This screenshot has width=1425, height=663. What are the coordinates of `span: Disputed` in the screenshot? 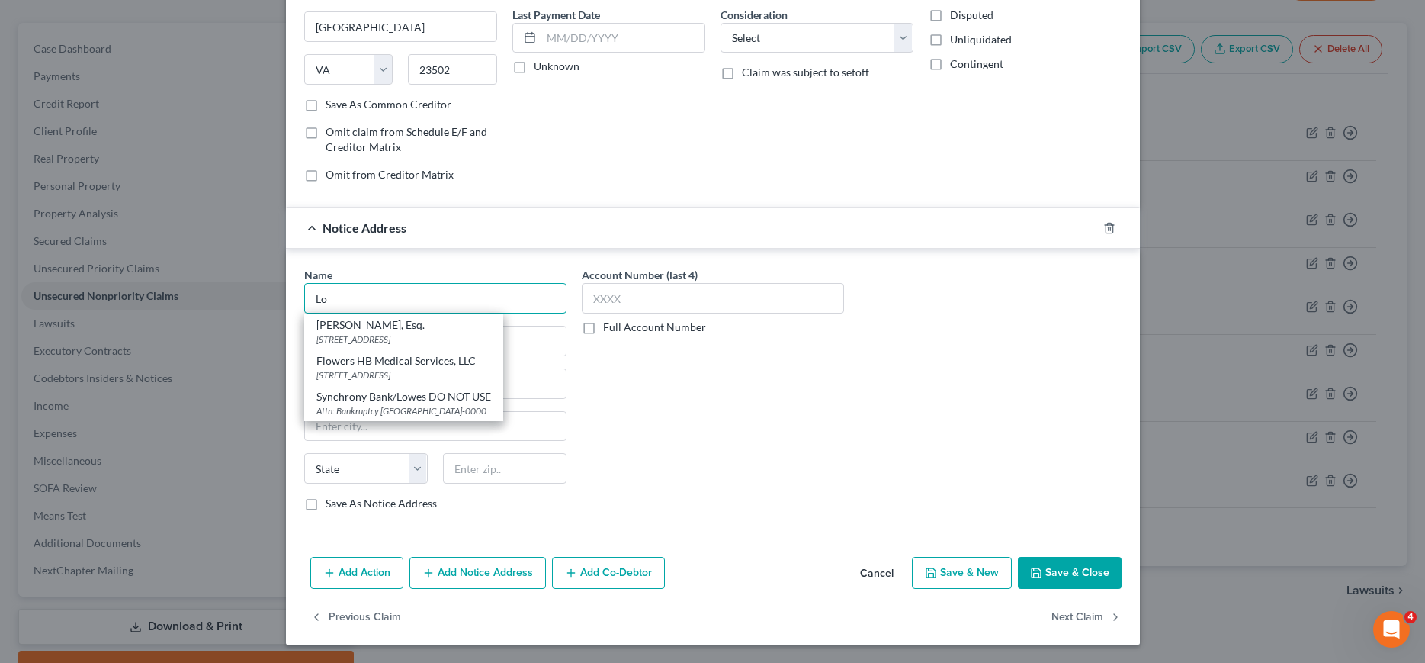 It's located at (971, 14).